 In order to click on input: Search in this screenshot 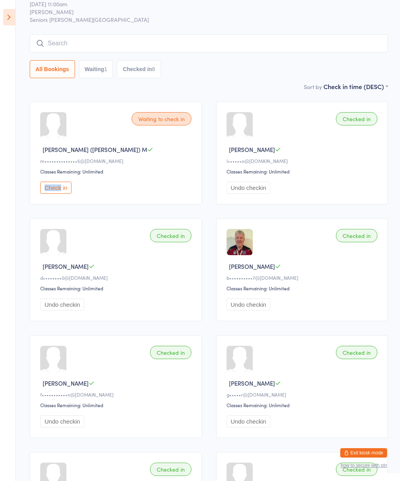, I will do `click(208, 43)`.